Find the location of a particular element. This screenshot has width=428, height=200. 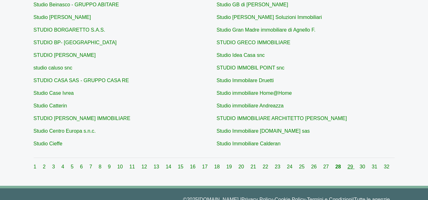

a: STUDIO GRECO IMMOBILIARE is located at coordinates (253, 42).